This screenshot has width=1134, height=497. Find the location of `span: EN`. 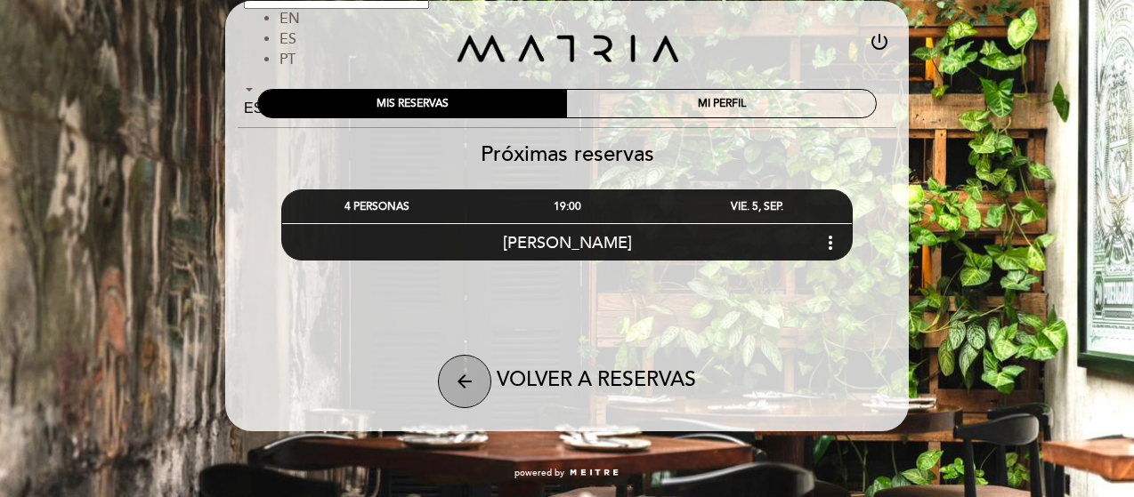

span: EN is located at coordinates (289, 19).